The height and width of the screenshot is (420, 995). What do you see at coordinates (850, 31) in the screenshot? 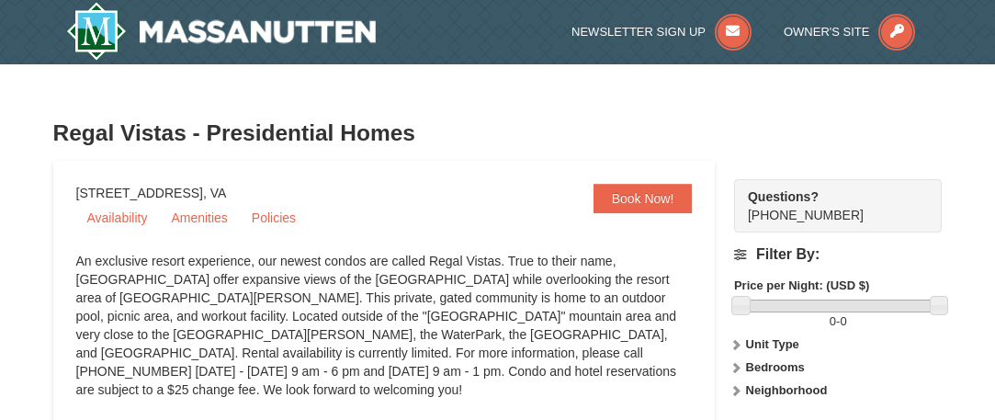
I see `a: Owner's Site` at bounding box center [850, 31].